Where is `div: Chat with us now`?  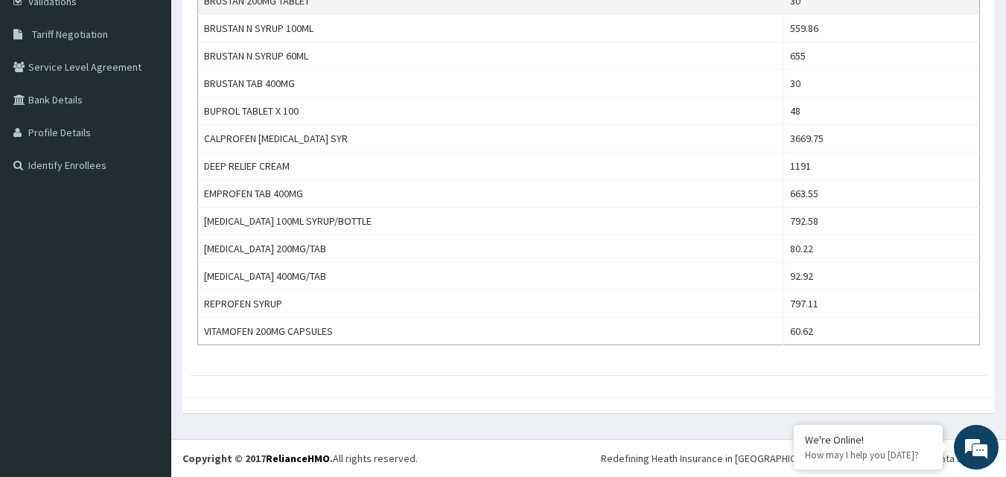 div: Chat with us now is located at coordinates (164, 93).